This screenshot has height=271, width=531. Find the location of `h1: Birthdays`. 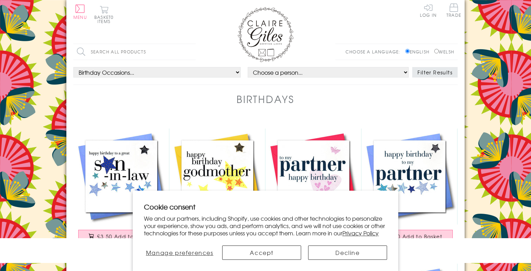

h1: Birthdays is located at coordinates (265, 99).